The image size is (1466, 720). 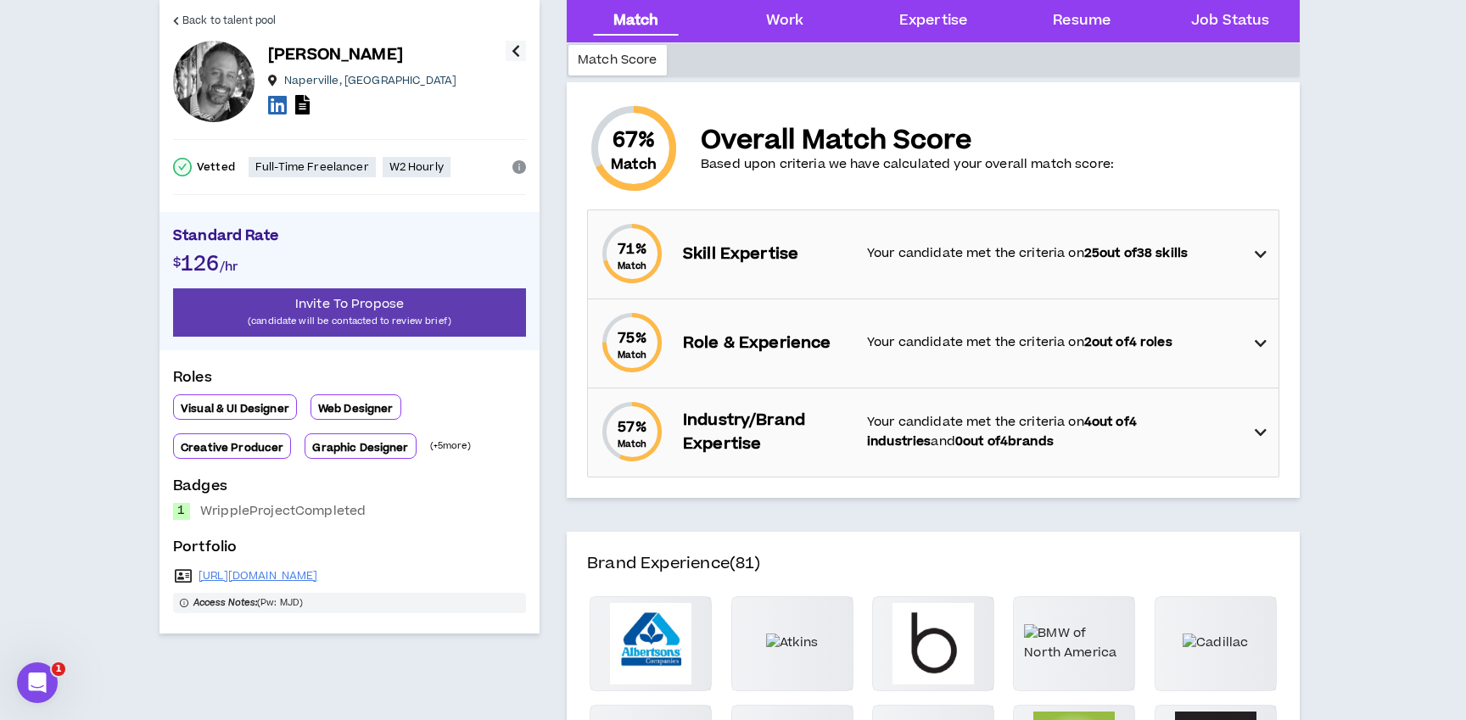 I want to click on button: Invite To Propose(candidate will be contacted to review brief), so click(x=349, y=312).